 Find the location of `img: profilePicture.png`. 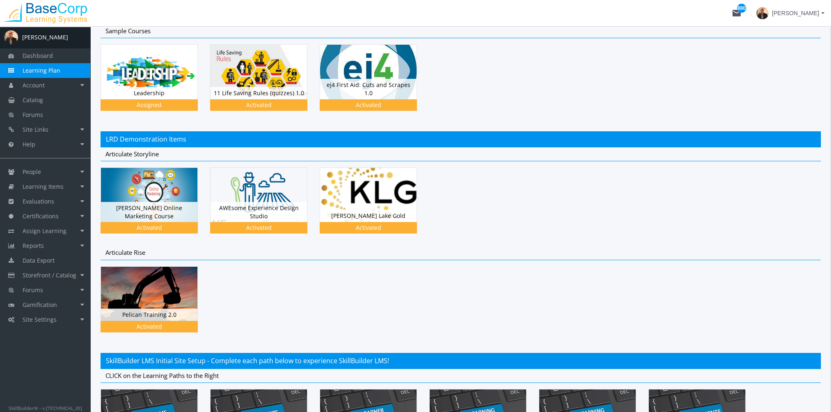

img: profilePicture.png is located at coordinates (11, 37).